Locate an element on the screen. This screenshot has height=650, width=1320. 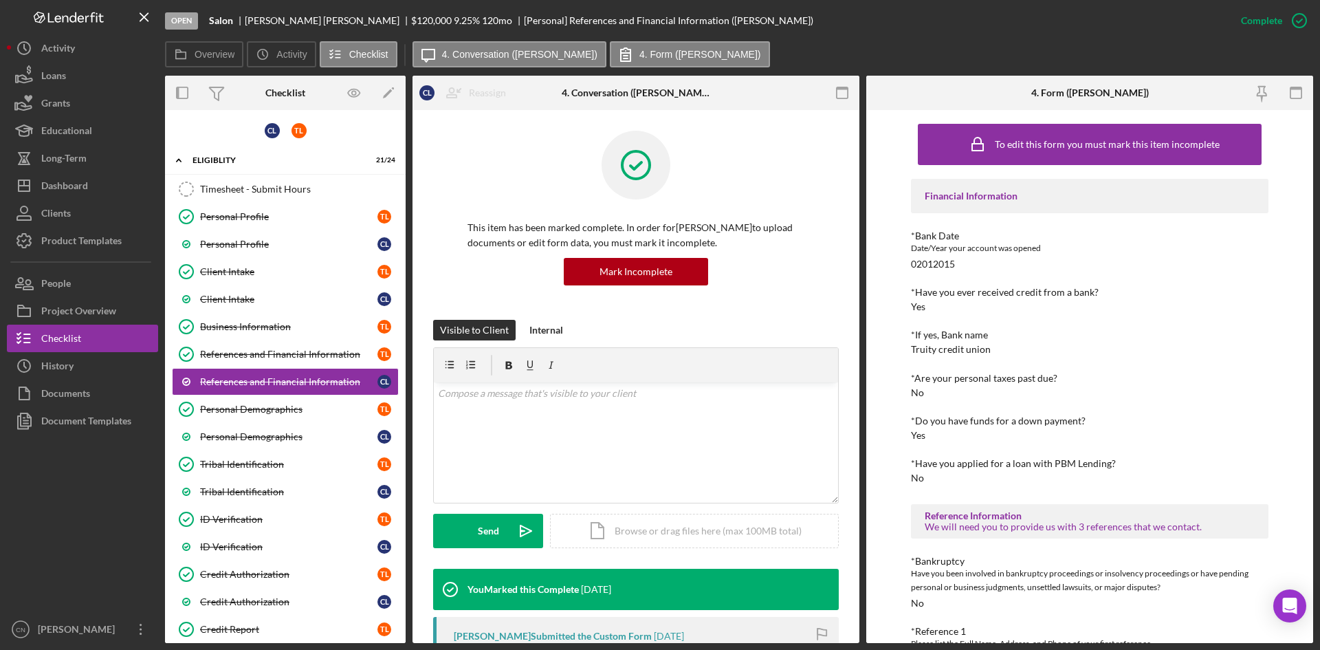
text: CN is located at coordinates (21, 629).